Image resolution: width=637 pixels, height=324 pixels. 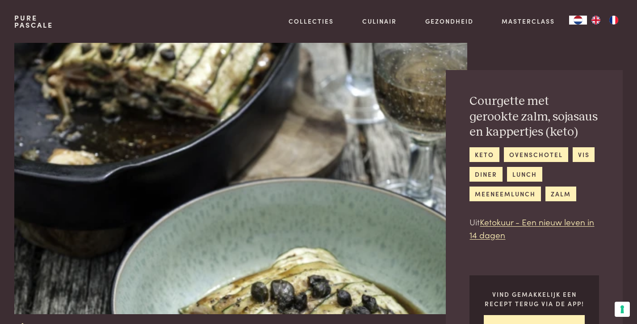 I want to click on ul: Language list, so click(x=604, y=20).